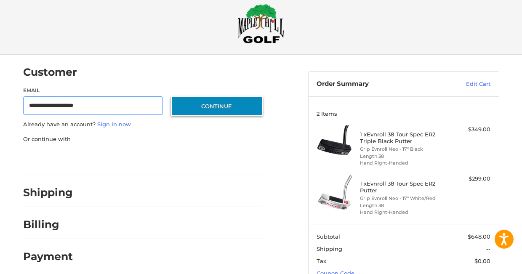  What do you see at coordinates (402, 187) in the screenshot?
I see `h4: 1 x Evnroll 38 Tour Spec ER2 Putter` at bounding box center [402, 187].